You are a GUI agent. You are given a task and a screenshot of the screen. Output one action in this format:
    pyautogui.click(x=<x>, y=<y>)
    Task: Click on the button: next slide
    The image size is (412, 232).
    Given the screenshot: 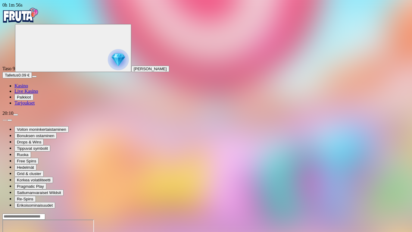 What is the action you would take?
    pyautogui.click(x=10, y=120)
    